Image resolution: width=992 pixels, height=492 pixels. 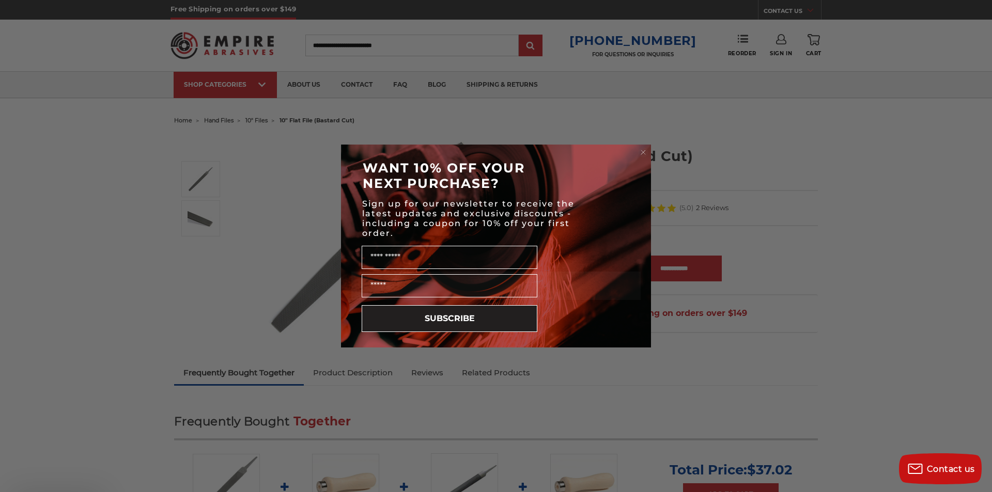 I want to click on input: Email, so click(x=449, y=286).